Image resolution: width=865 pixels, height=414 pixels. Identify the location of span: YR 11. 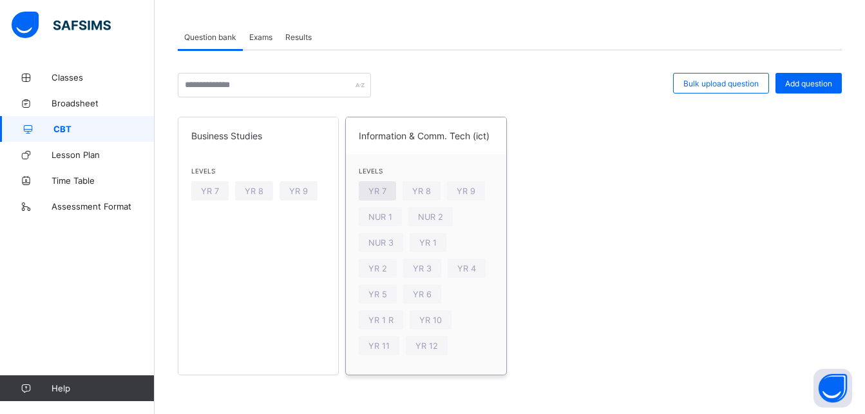
(379, 345).